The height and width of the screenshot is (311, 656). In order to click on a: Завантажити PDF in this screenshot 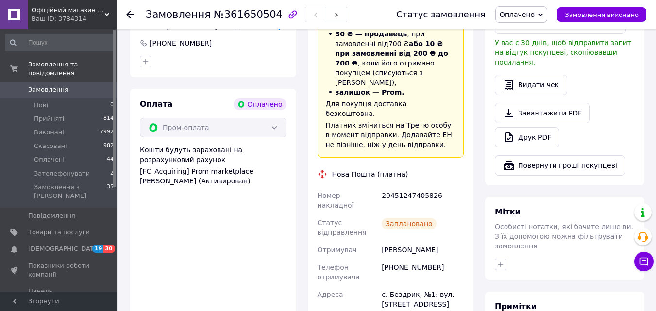, I will do `click(542, 113)`.